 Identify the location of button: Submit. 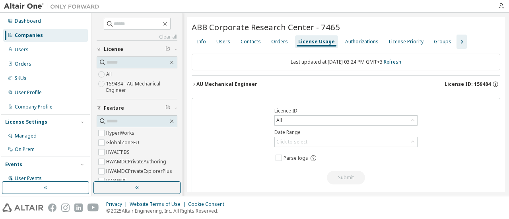
(346, 178).